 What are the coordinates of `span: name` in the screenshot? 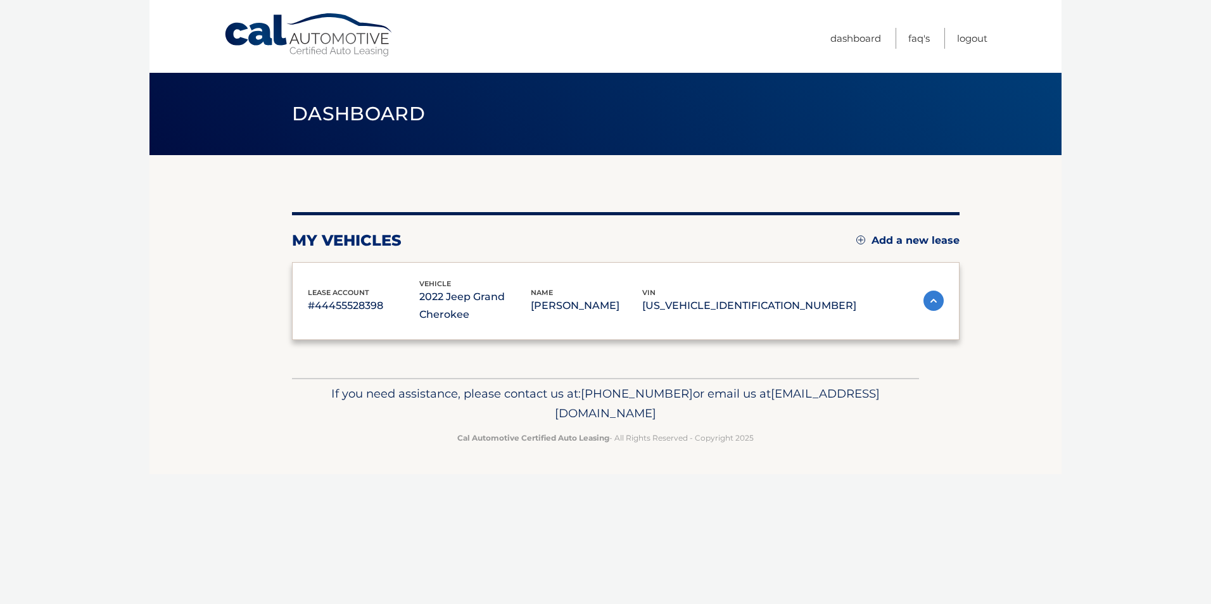 It's located at (542, 293).